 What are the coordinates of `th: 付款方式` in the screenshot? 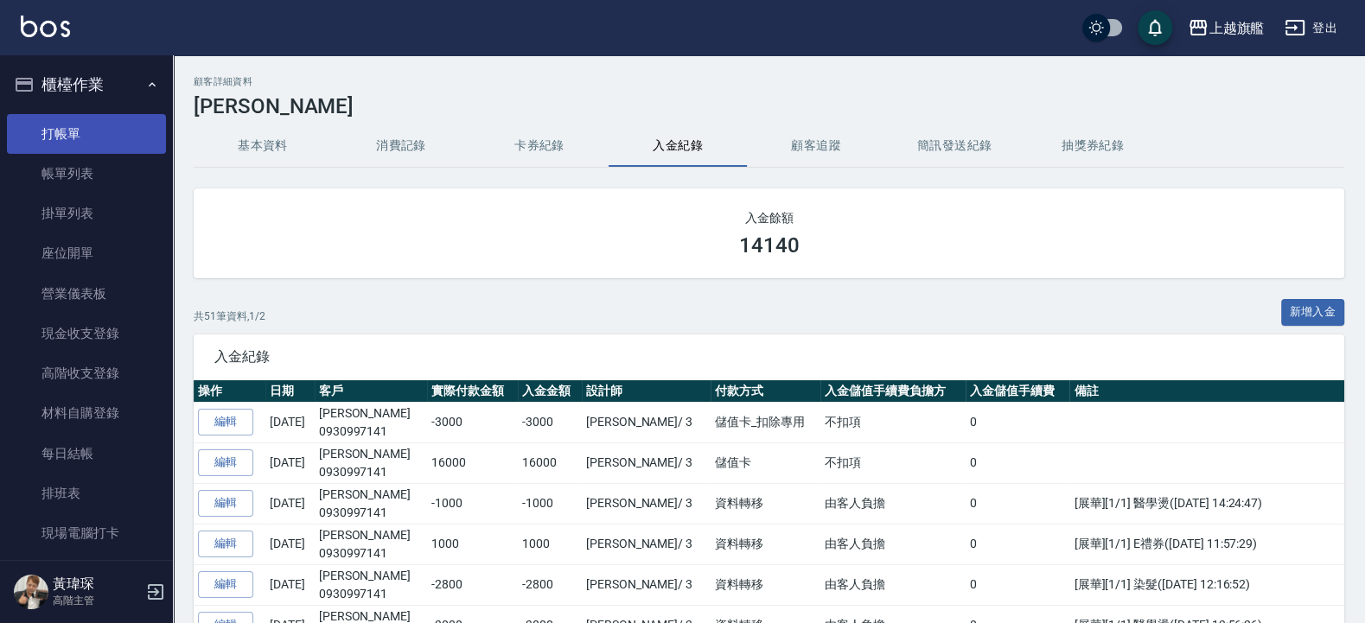 It's located at (765, 392).